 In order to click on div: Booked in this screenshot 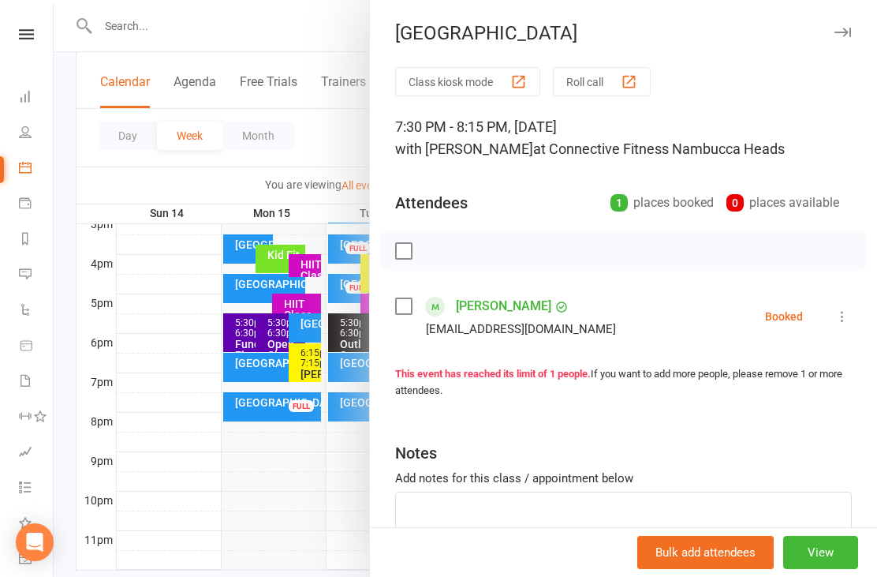, I will do `click(784, 316)`.